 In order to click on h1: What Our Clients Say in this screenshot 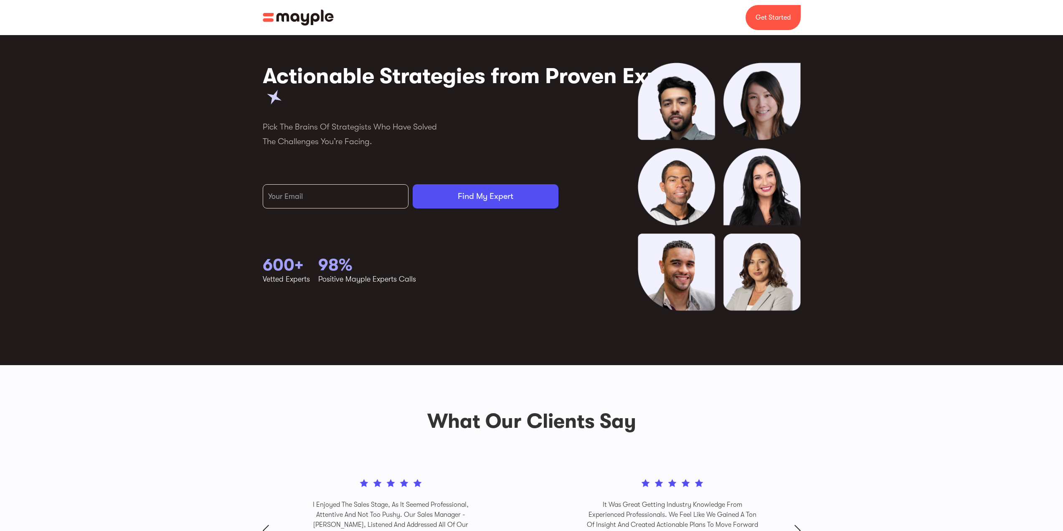, I will do `click(532, 422)`.